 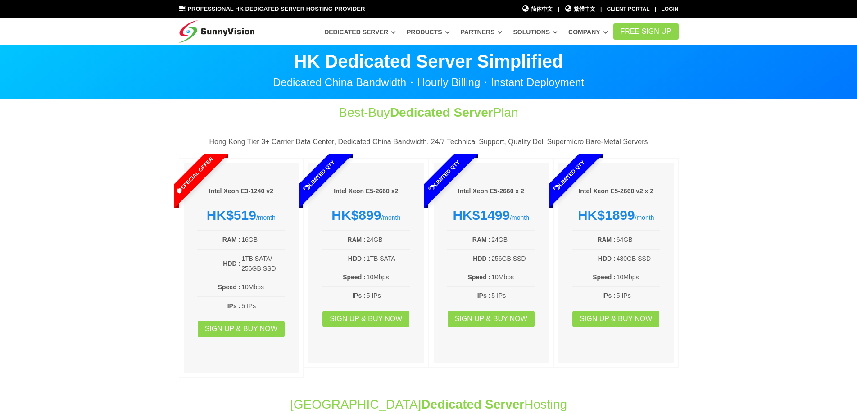 What do you see at coordinates (429, 32) in the screenshot?
I see `a: Products` at bounding box center [429, 32].